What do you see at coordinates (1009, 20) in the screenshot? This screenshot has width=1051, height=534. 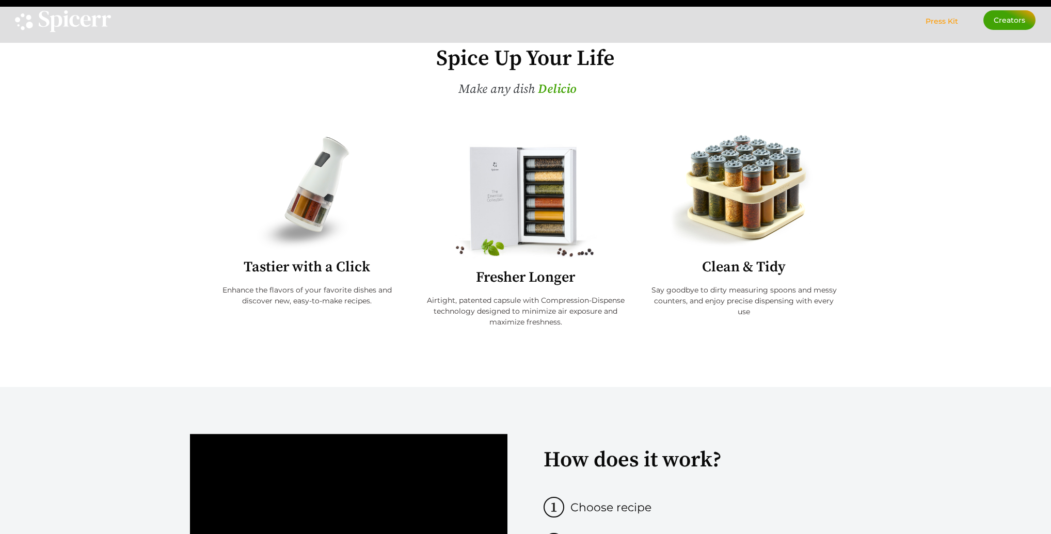 I see `span: Creators` at bounding box center [1009, 20].